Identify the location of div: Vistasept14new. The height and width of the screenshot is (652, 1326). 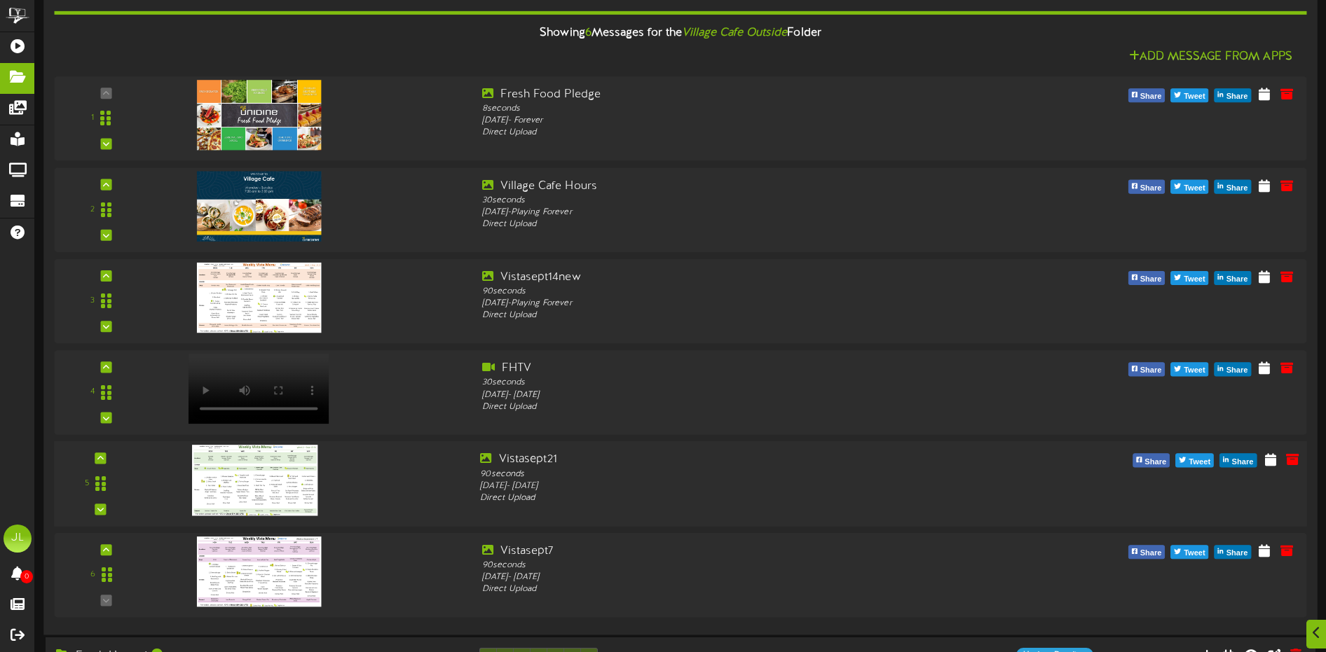
(732, 278).